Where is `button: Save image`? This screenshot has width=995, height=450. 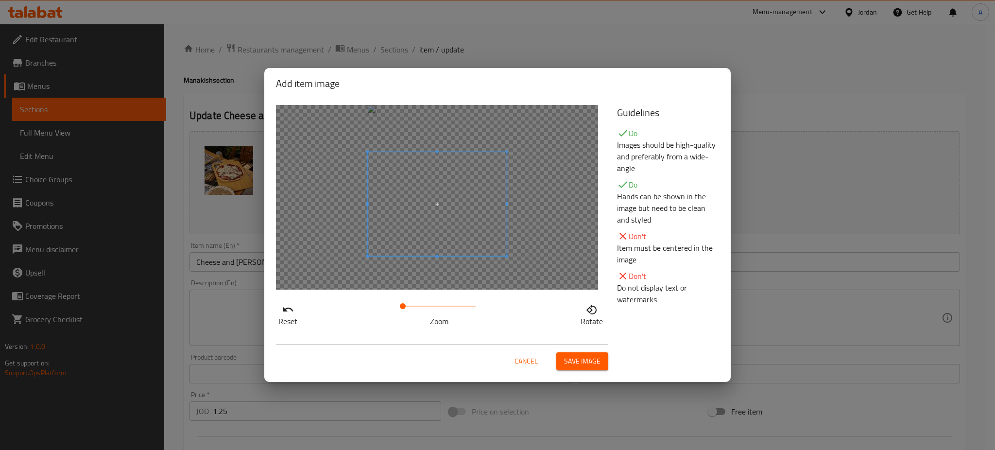
button: Save image is located at coordinates (582, 361).